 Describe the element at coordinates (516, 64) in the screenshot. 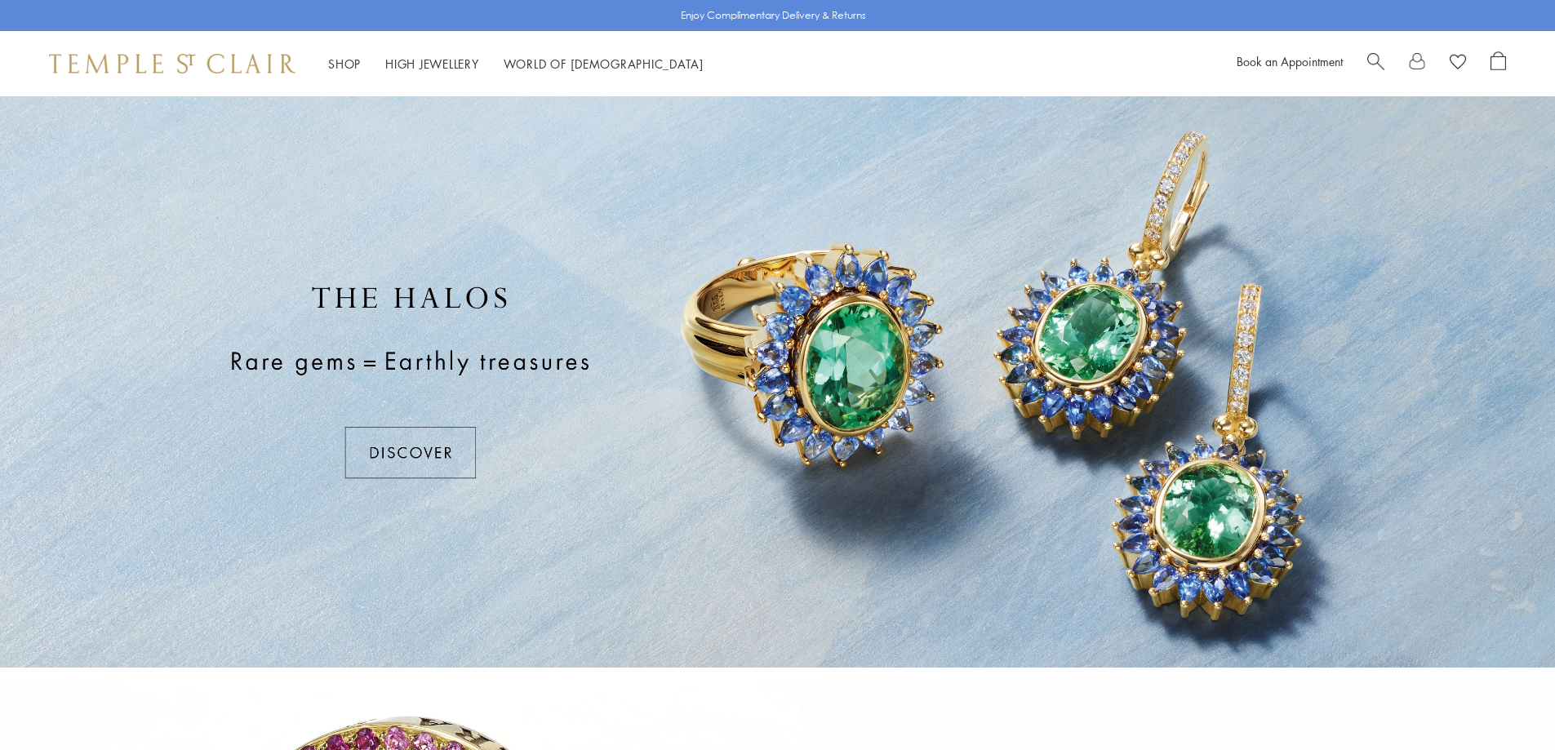

I see `nav: Main navigation` at that location.